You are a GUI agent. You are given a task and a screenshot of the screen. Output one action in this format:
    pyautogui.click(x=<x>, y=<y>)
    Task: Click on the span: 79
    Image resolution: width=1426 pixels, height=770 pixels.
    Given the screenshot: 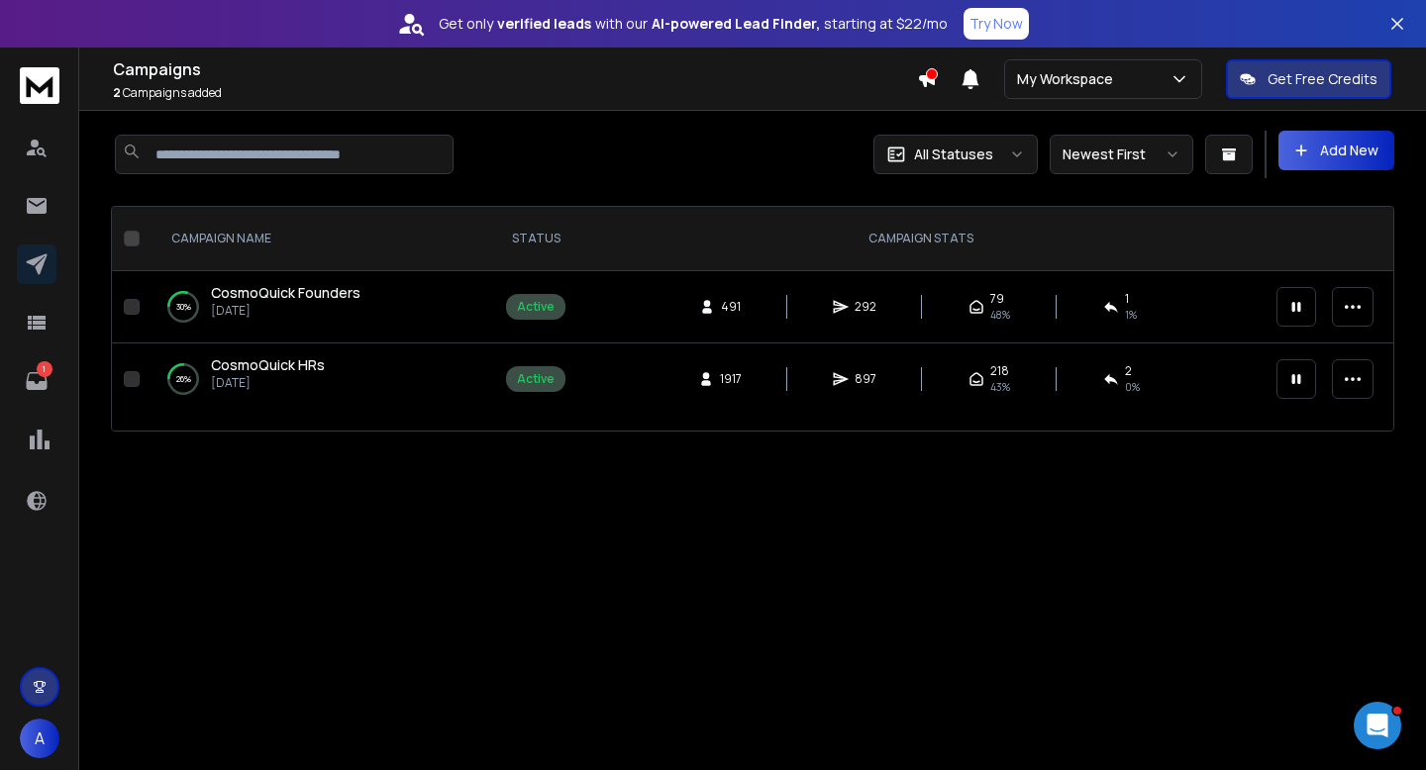 What is the action you would take?
    pyautogui.click(x=997, y=299)
    